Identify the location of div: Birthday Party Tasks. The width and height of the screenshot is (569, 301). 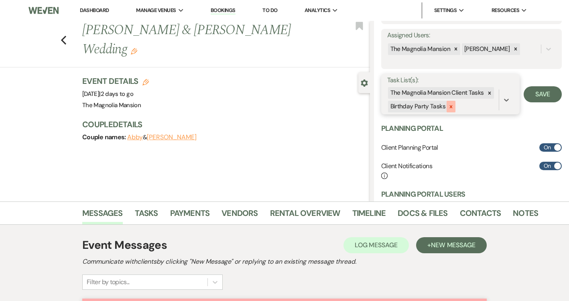
(417, 106).